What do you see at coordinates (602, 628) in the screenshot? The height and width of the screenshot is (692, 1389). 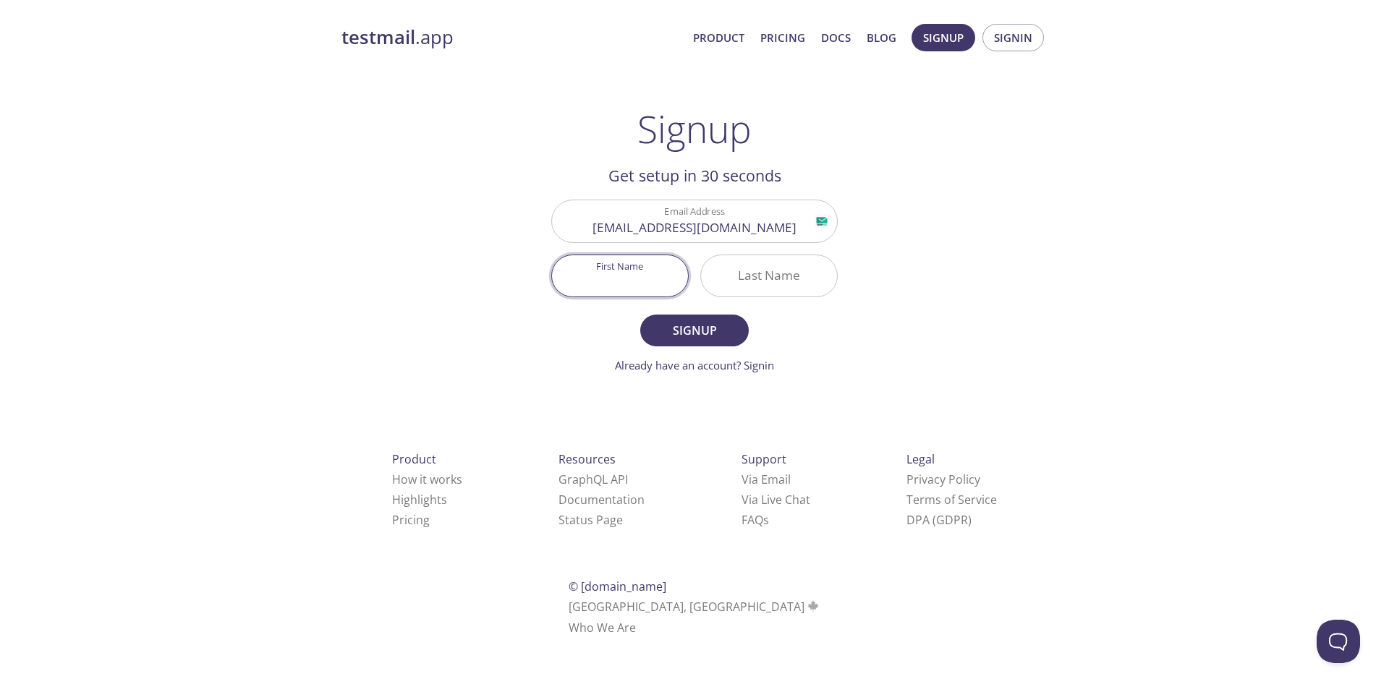 I see `a: Who We Are` at bounding box center [602, 628].